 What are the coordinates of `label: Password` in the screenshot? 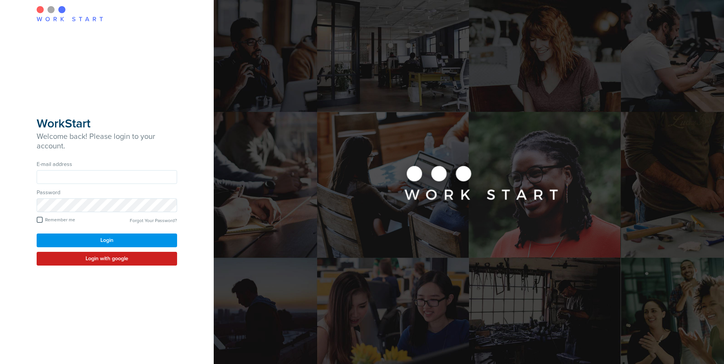 It's located at (107, 193).